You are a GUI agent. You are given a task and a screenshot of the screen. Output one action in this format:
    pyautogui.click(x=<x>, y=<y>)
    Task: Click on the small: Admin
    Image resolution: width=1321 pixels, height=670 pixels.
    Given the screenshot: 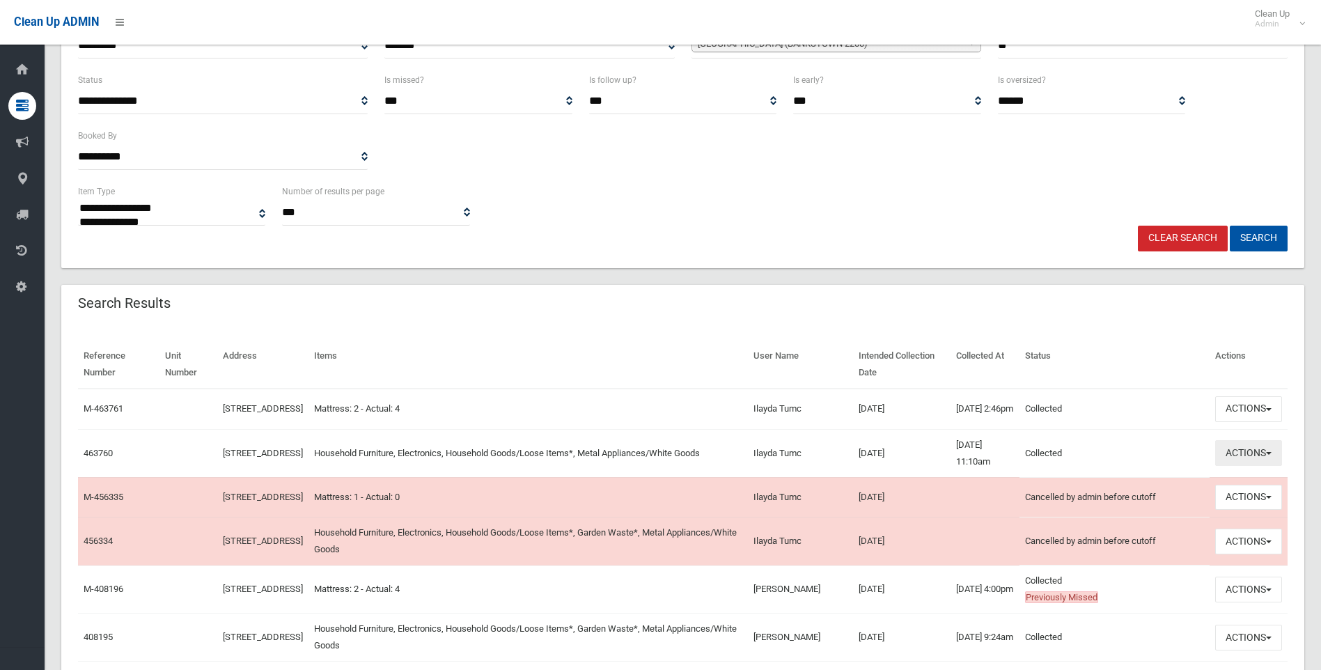 What is the action you would take?
    pyautogui.click(x=1272, y=24)
    